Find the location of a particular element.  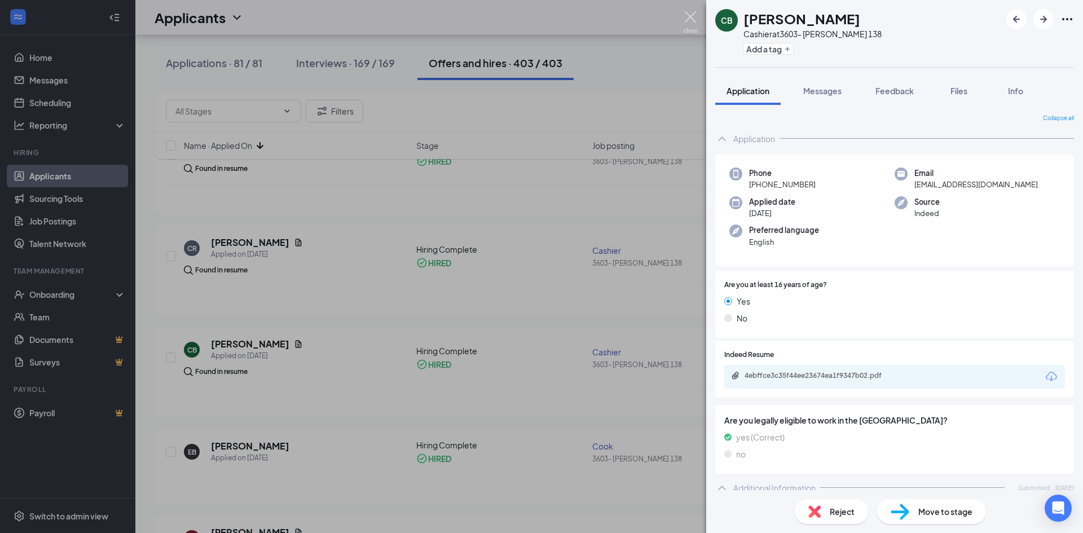

span: Reject is located at coordinates (842, 512).